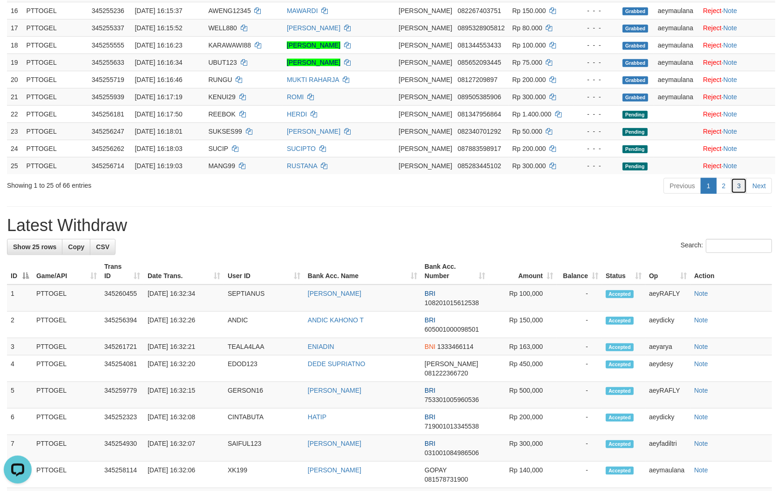 This screenshot has height=491, width=779. I want to click on span: 345255633, so click(108, 62).